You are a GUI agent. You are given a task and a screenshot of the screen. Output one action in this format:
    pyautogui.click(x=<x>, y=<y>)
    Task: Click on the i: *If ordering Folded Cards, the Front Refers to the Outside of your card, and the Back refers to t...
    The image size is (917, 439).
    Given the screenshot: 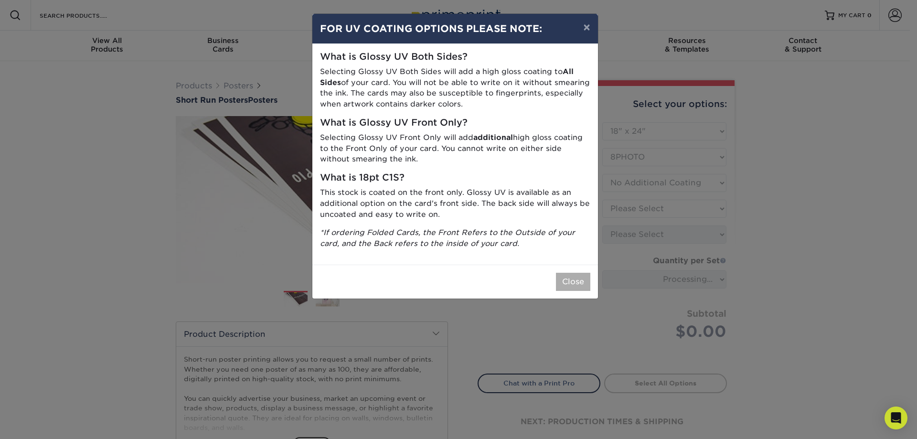 What is the action you would take?
    pyautogui.click(x=448, y=238)
    